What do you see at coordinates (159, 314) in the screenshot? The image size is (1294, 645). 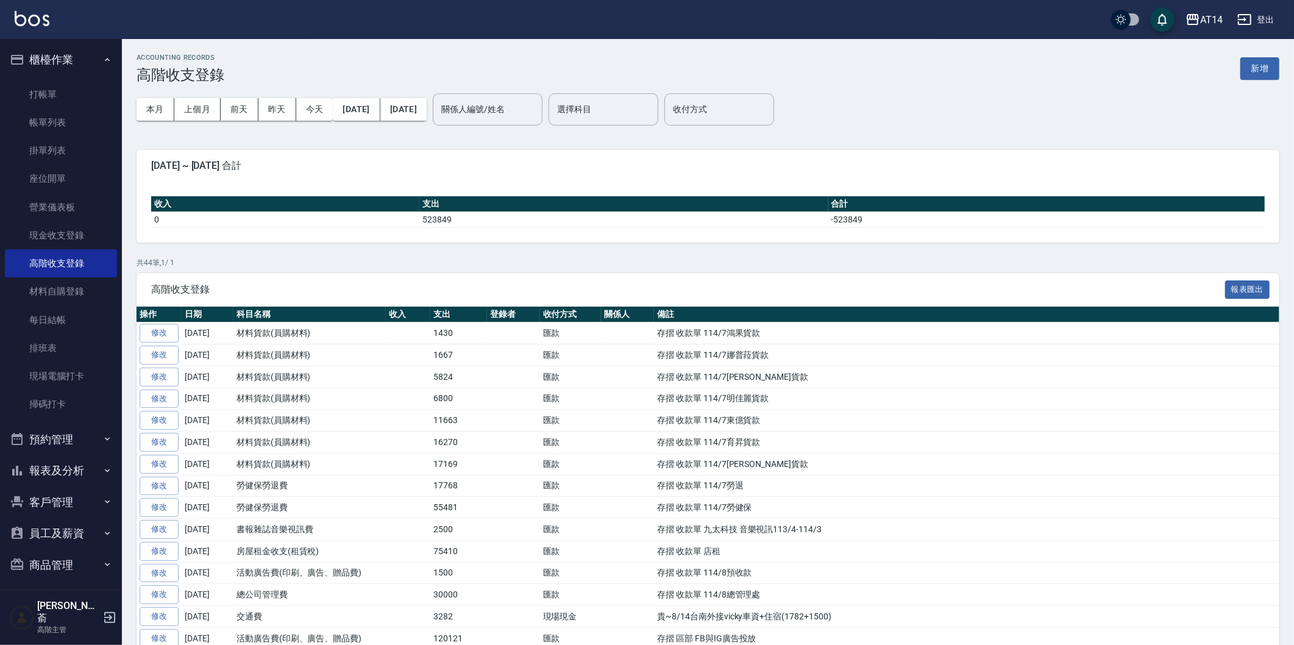 I see `th: 操作` at bounding box center [159, 314].